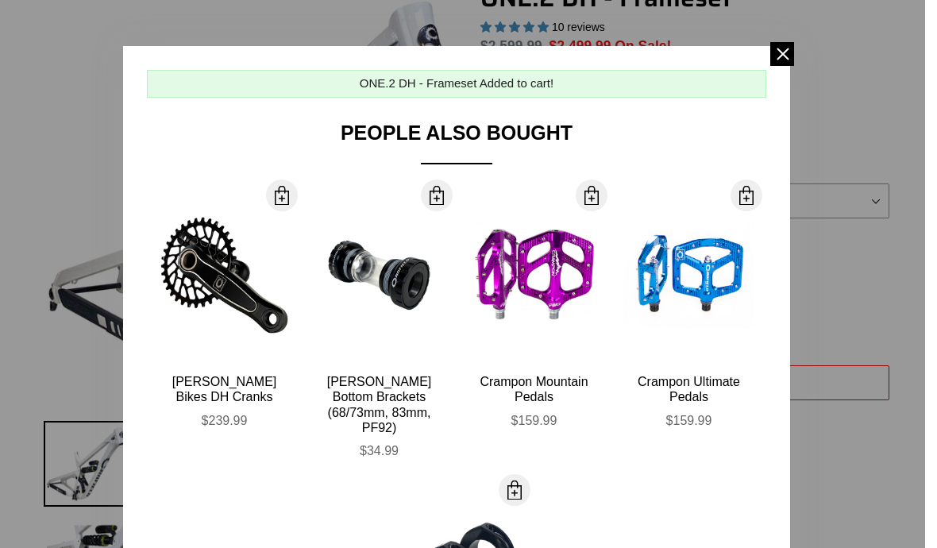  Describe the element at coordinates (379, 275) in the screenshot. I see `img: Canfield-Bottom-Bracket-73mm-Shopify_large.jpg` at that location.